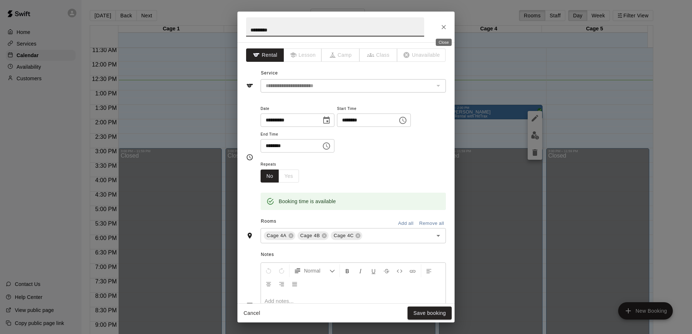 This screenshot has height=334, width=692. I want to click on button: Save booking, so click(430, 313).